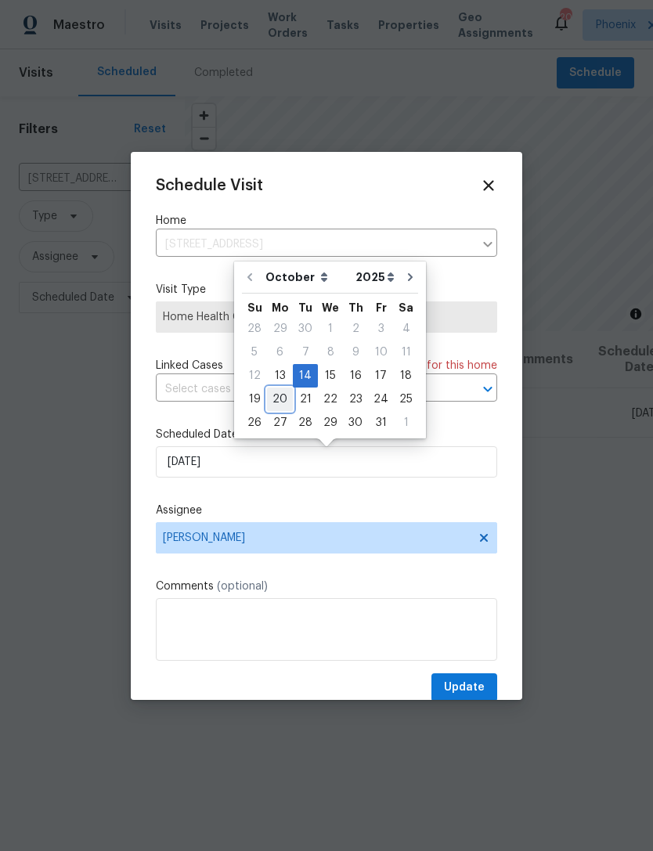 The image size is (653, 851). What do you see at coordinates (330, 399) in the screenshot?
I see `div: Wed Oct 22 2025` at bounding box center [330, 399].